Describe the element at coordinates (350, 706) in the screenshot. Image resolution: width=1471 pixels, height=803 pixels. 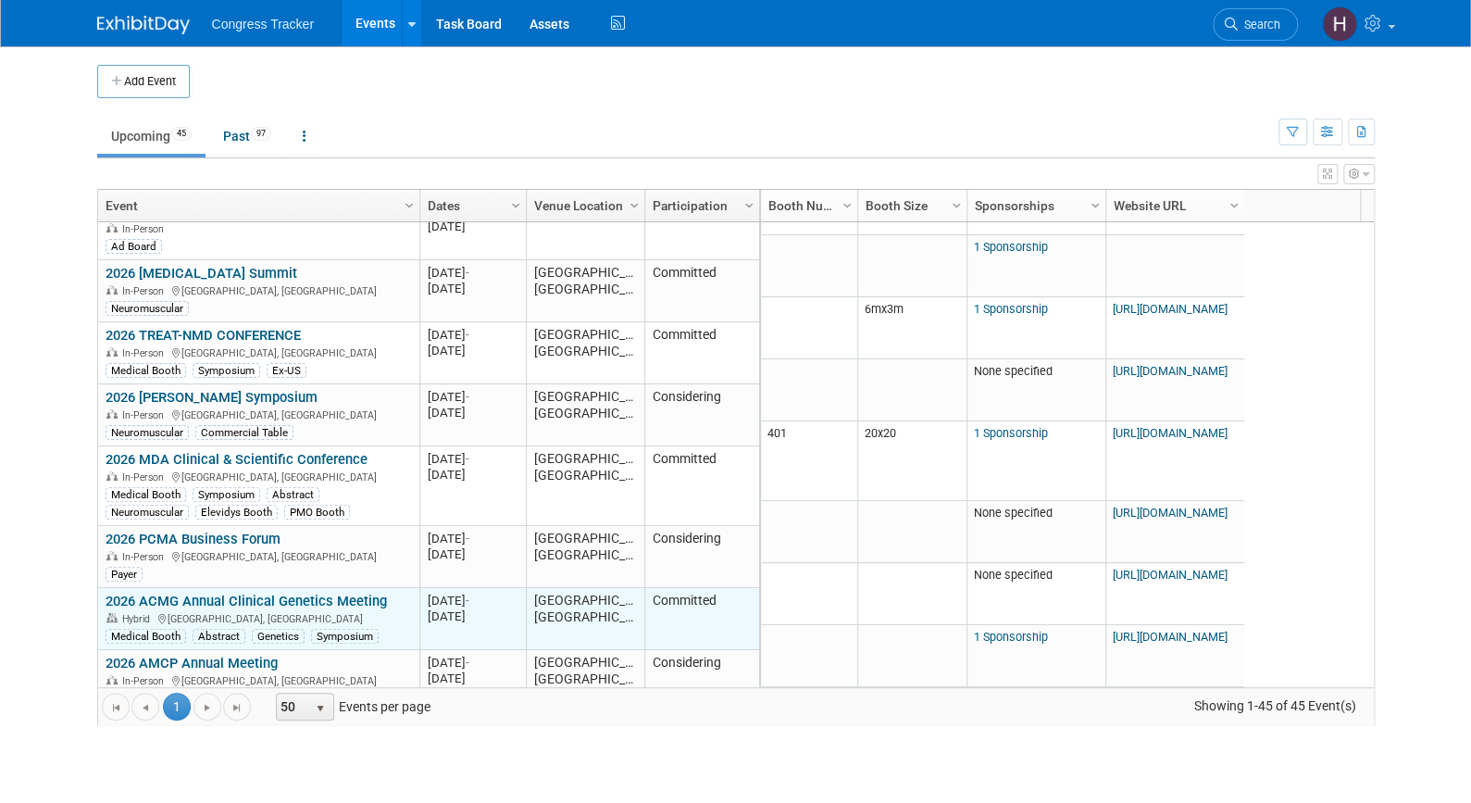
I see `span: Events per page` at that location.